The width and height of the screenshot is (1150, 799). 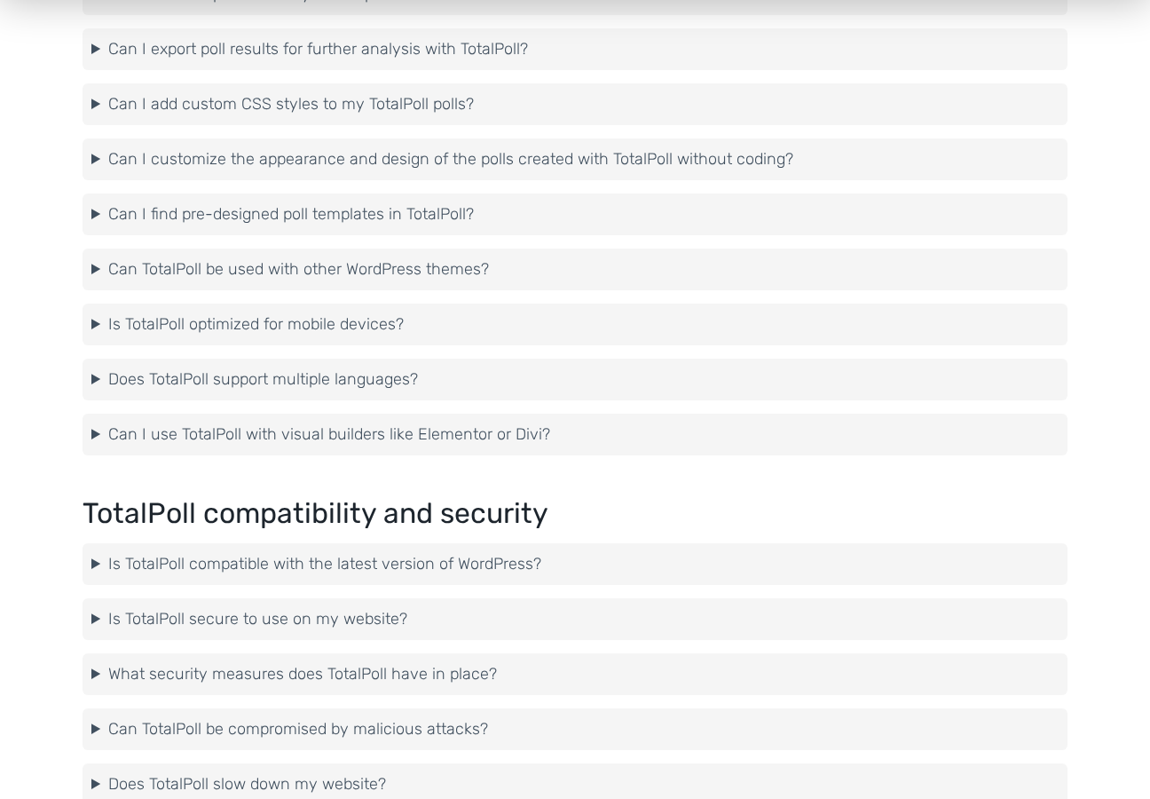 I want to click on summary: Is TotalPoll secure to use on my website?, so click(x=575, y=619).